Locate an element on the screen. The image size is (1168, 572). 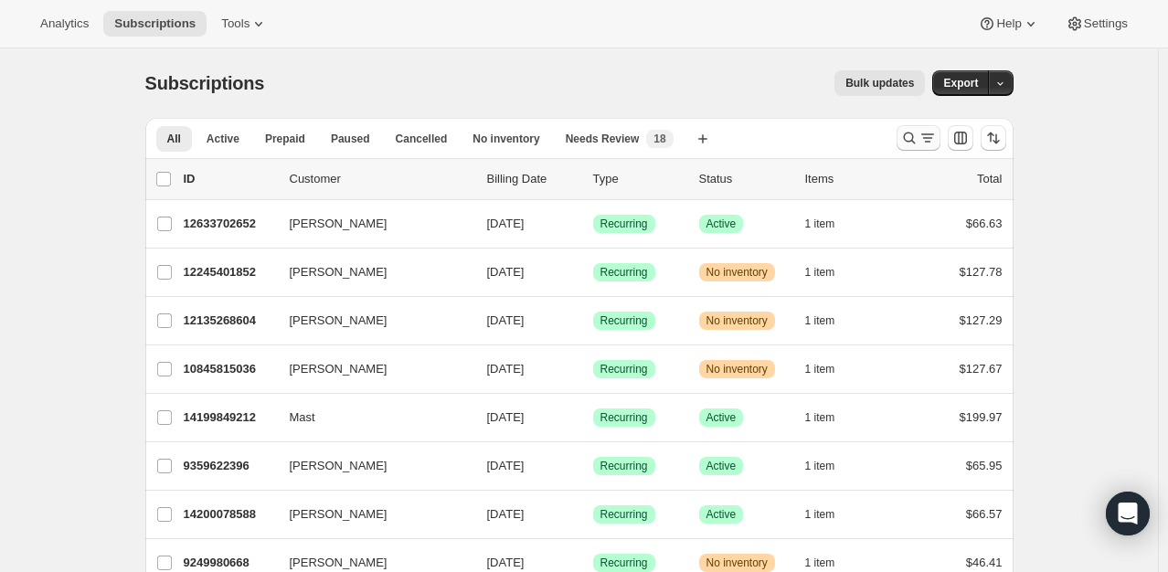
button: Subscriptions is located at coordinates (154, 24).